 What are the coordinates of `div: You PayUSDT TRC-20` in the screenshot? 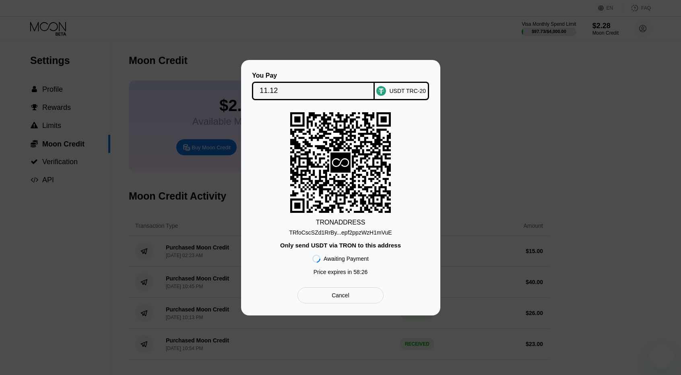 It's located at (341, 86).